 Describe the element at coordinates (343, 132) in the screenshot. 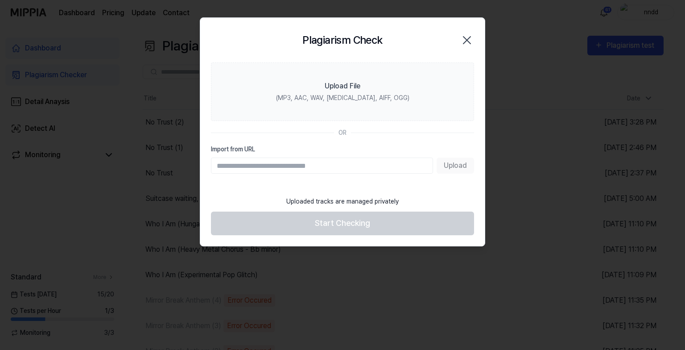

I see `div: OR` at that location.